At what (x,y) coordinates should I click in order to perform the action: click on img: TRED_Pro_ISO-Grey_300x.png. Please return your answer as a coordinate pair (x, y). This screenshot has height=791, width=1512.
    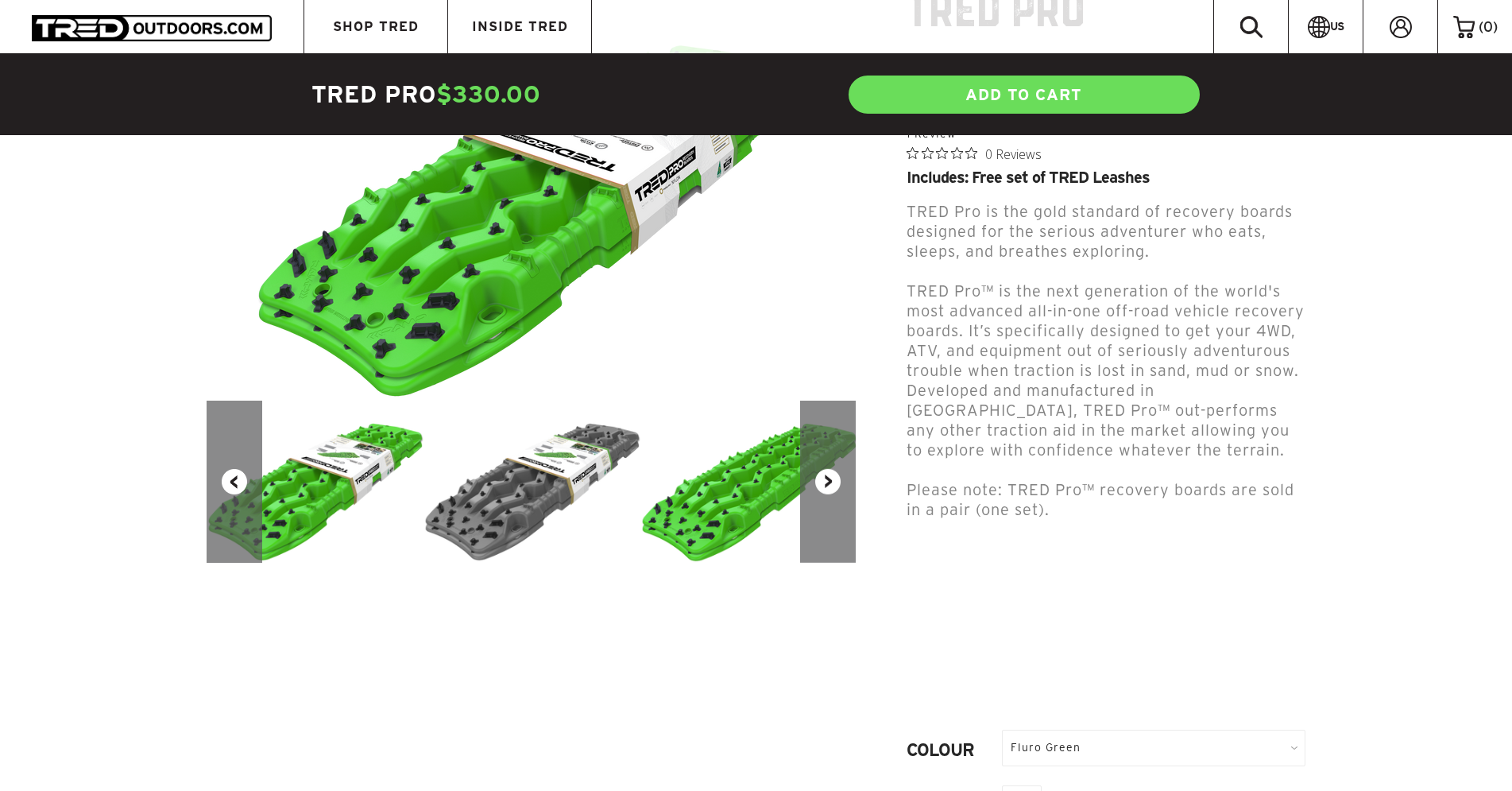
    Looking at the image, I should click on (531, 481).